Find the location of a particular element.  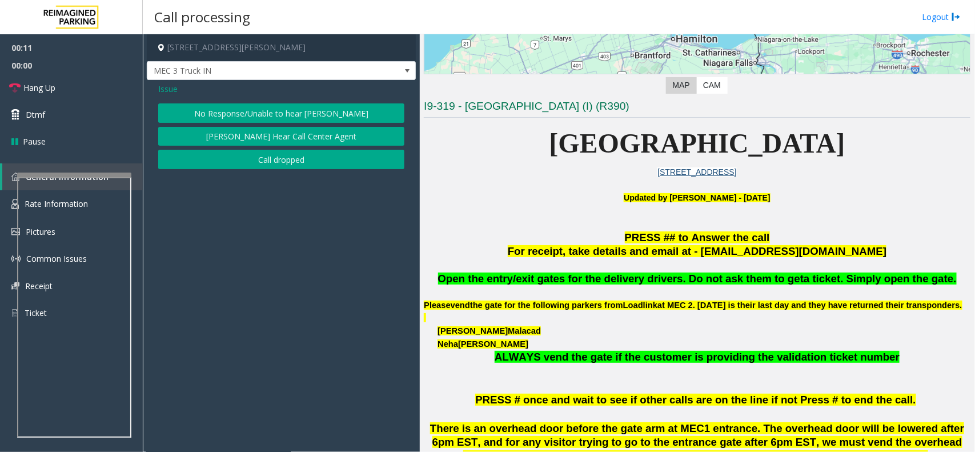

span: PRESS # once and wait to see if other calls are on the line if not Press # to end the call. is located at coordinates (695, 399).